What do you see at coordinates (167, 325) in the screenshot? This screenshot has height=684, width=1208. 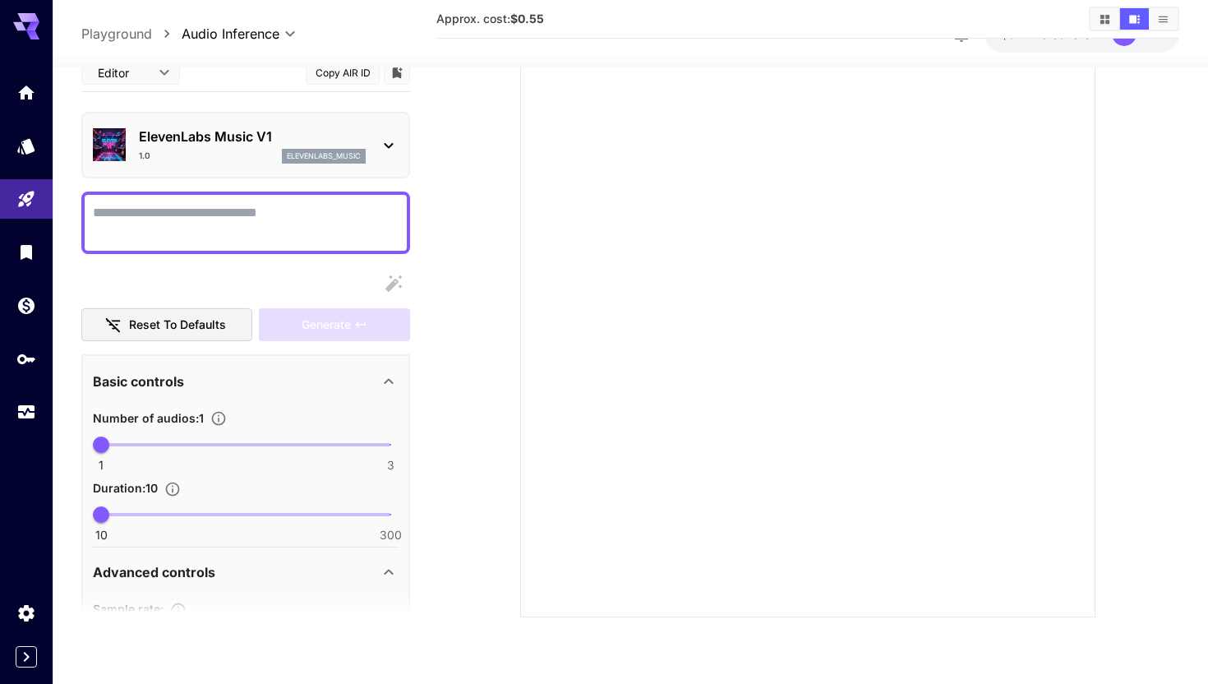 I see `button: Reset to defaults` at bounding box center [167, 325].